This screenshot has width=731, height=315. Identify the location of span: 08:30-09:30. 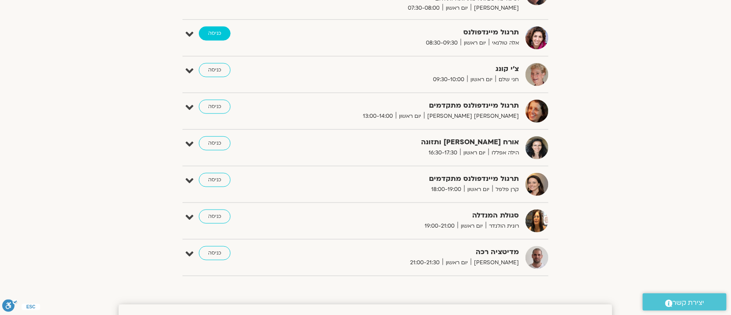
(442, 43).